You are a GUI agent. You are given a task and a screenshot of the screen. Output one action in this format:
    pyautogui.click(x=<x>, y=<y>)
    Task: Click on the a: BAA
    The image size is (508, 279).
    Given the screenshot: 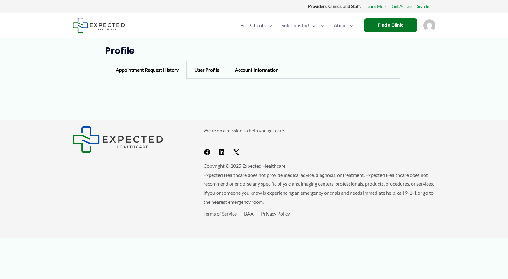 What is the action you would take?
    pyautogui.click(x=249, y=214)
    